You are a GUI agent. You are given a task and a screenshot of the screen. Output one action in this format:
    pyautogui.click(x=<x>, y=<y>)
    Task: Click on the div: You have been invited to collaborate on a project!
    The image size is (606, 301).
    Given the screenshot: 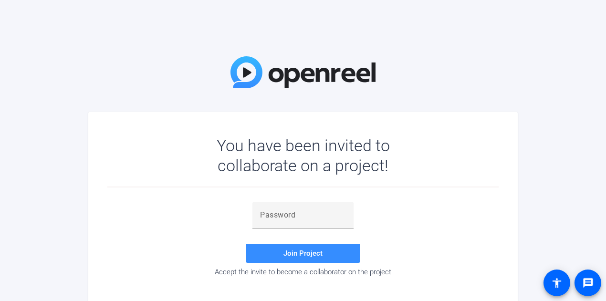 What is the action you would take?
    pyautogui.click(x=303, y=156)
    